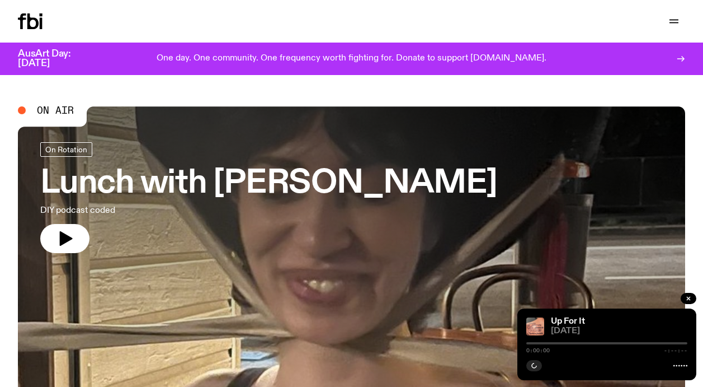 This screenshot has width=703, height=387. I want to click on a: On Rotation, so click(66, 149).